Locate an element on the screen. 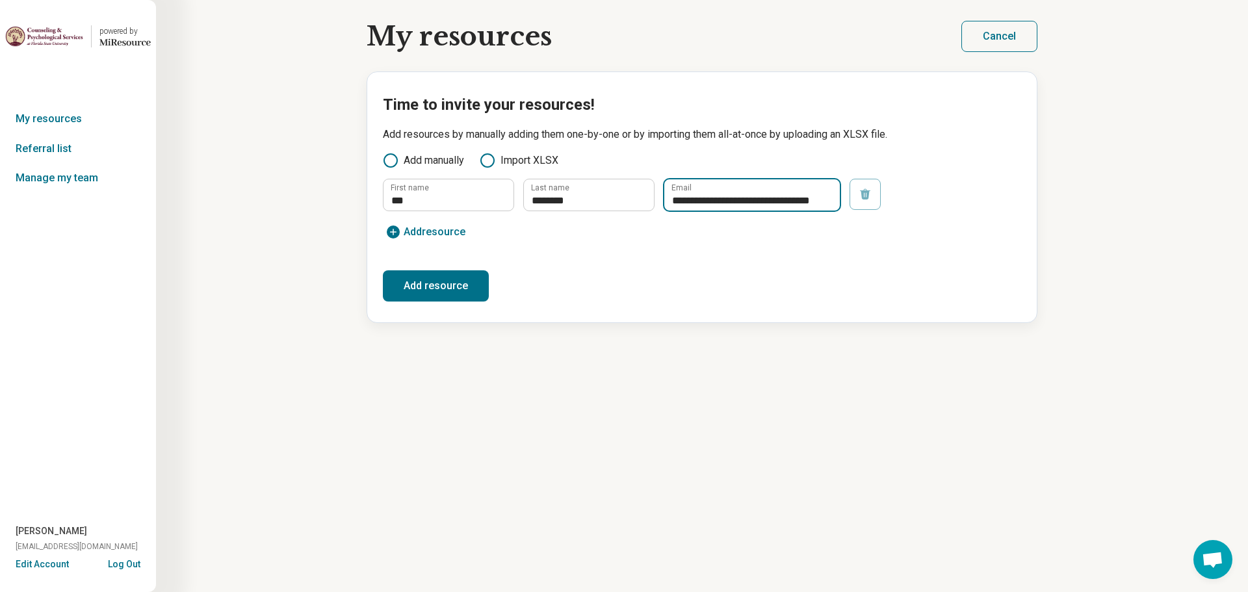 This screenshot has height=592, width=1248. label: Add manually is located at coordinates (423, 161).